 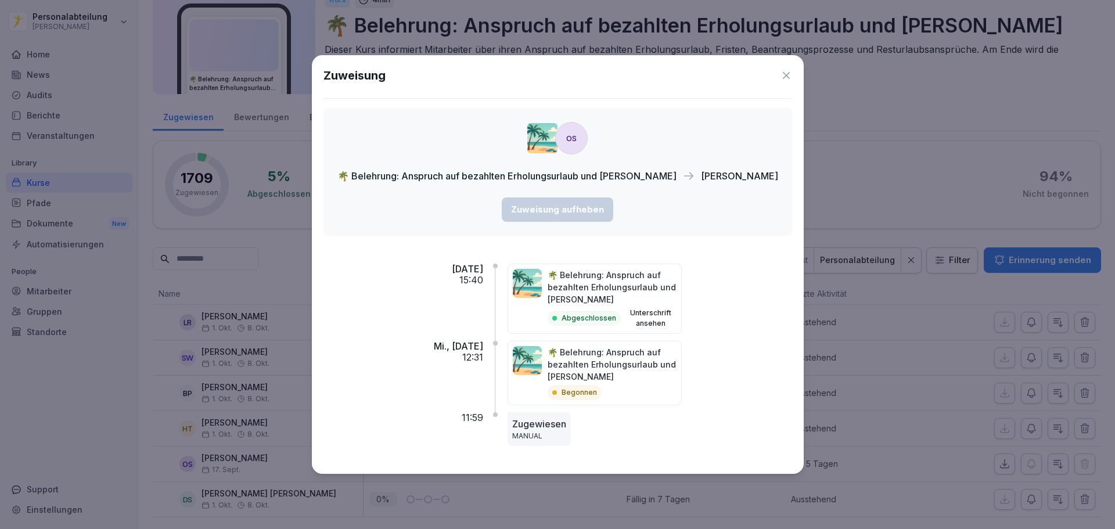 What do you see at coordinates (472, 418) in the screenshot?
I see `p: 11:59` at bounding box center [472, 418].